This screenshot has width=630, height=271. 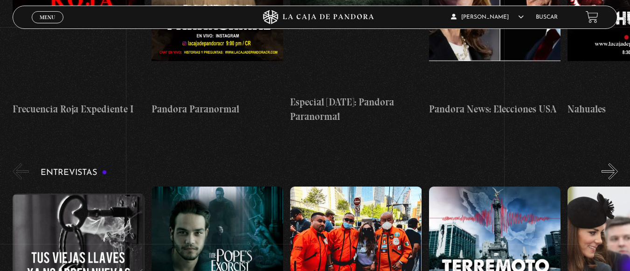 I want to click on h3: Entrevistas, so click(x=74, y=173).